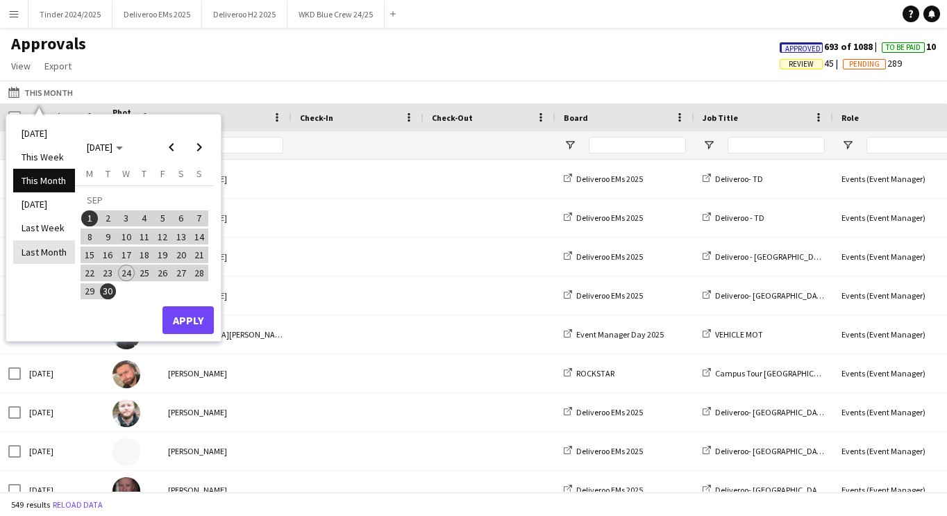  Describe the element at coordinates (739, 334) in the screenshot. I see `span: VEHICLE MOT` at that location.